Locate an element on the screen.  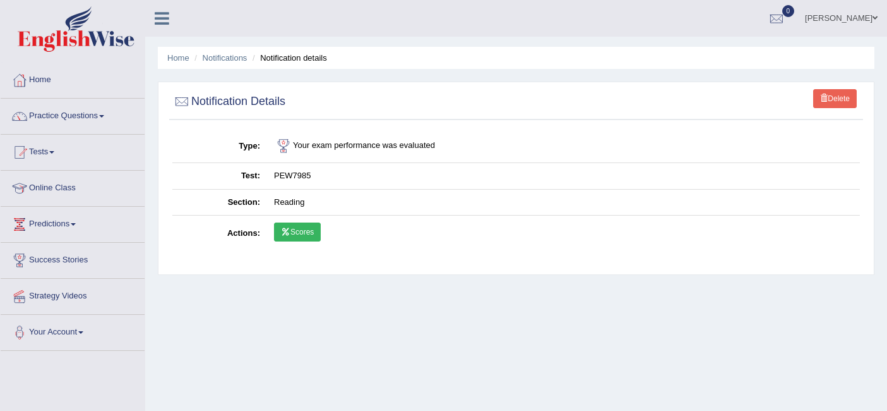
th: Test is located at coordinates (220, 176).